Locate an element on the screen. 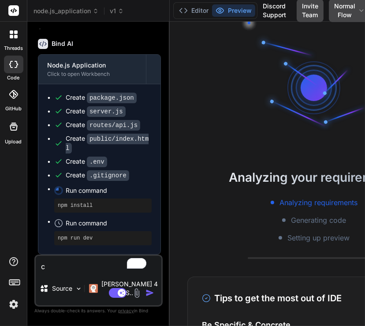 The width and height of the screenshot is (365, 326). img: Pick Models is located at coordinates (79, 288).